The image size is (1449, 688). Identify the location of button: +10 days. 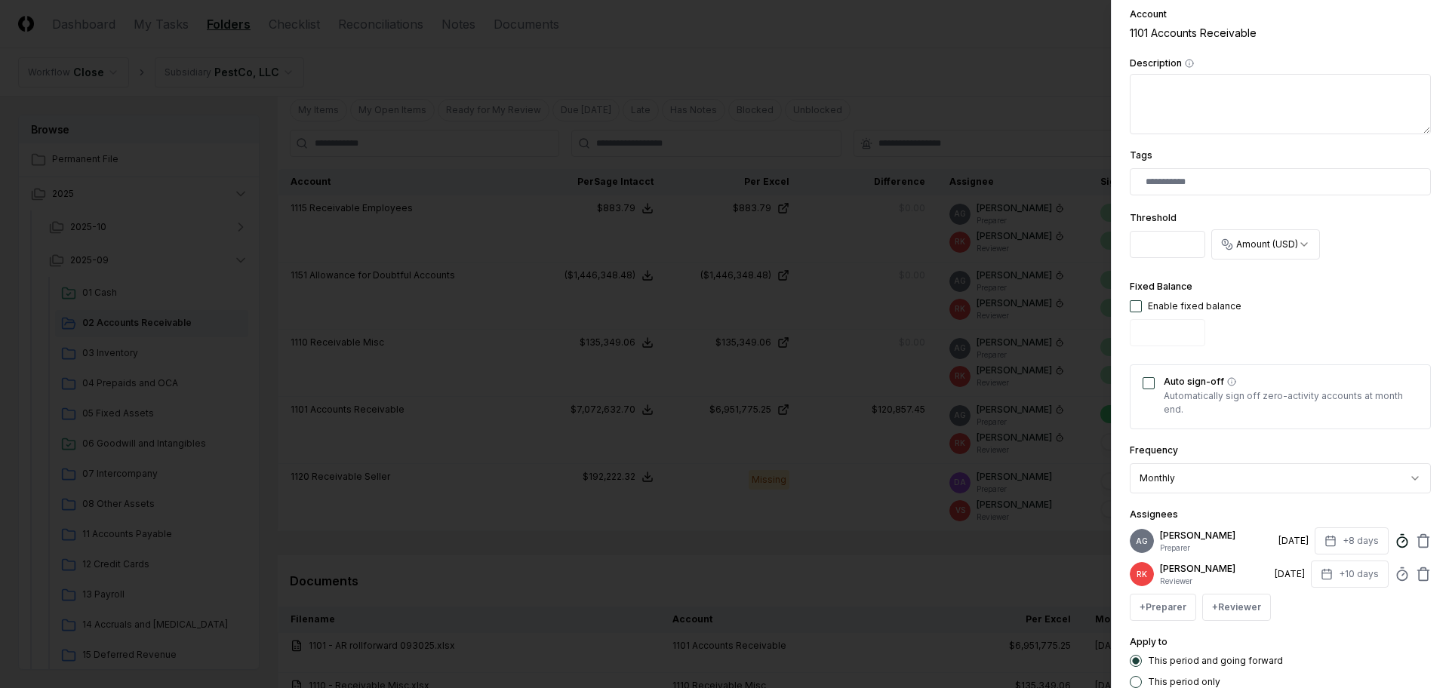
(1349, 574).